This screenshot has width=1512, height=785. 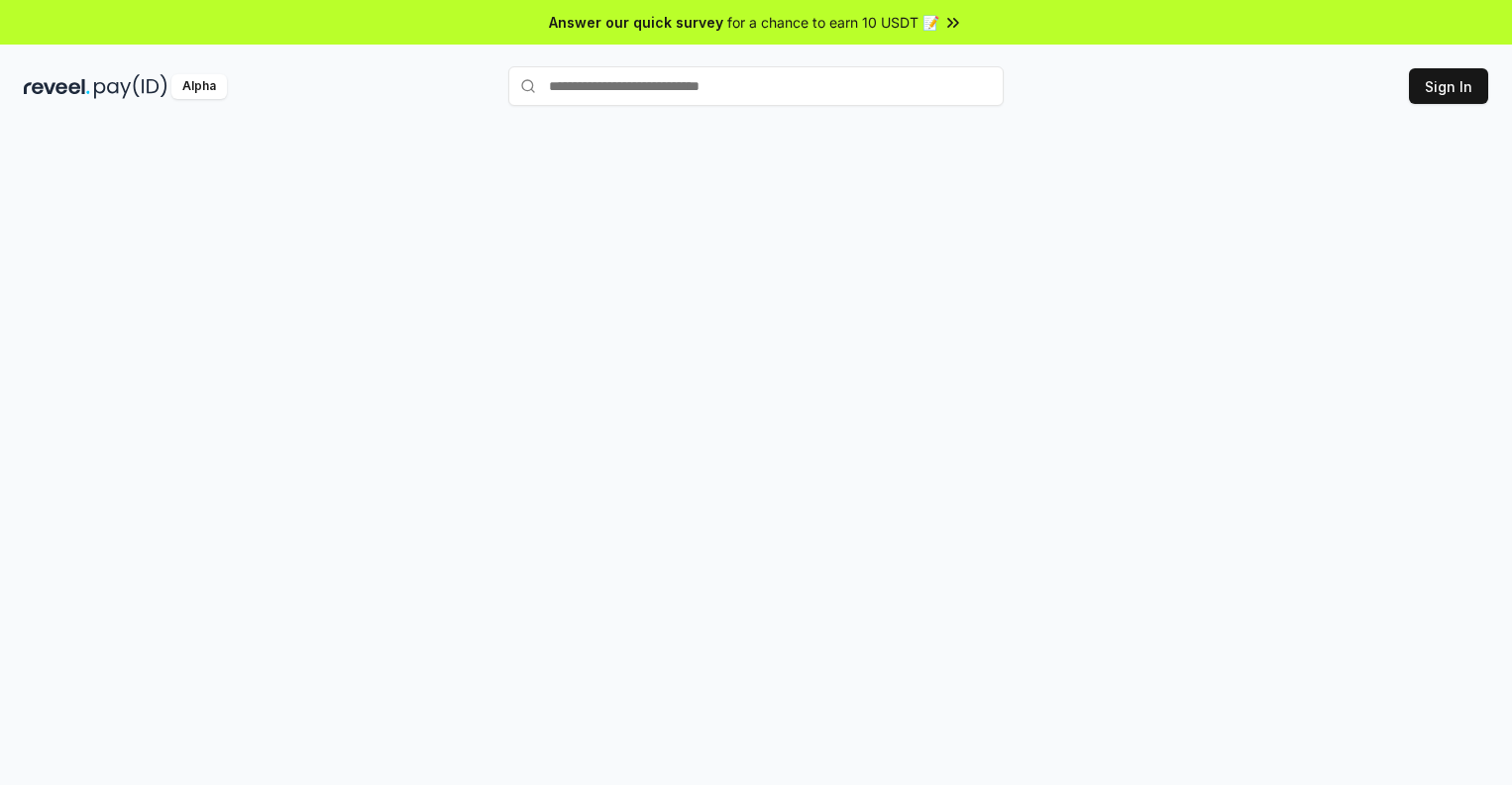 What do you see at coordinates (1448, 87) in the screenshot?
I see `button: Sign In` at bounding box center [1448, 87].